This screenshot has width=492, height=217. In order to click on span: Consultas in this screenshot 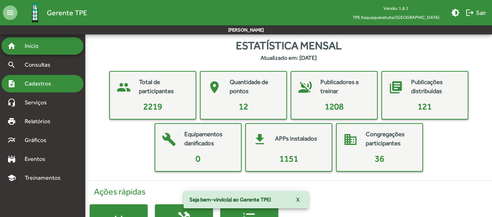, I will do `click(40, 65)`.